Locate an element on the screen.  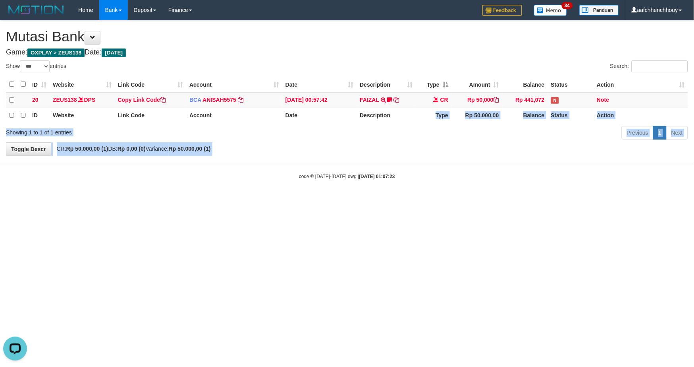
img: panduan.png is located at coordinates (599, 10).